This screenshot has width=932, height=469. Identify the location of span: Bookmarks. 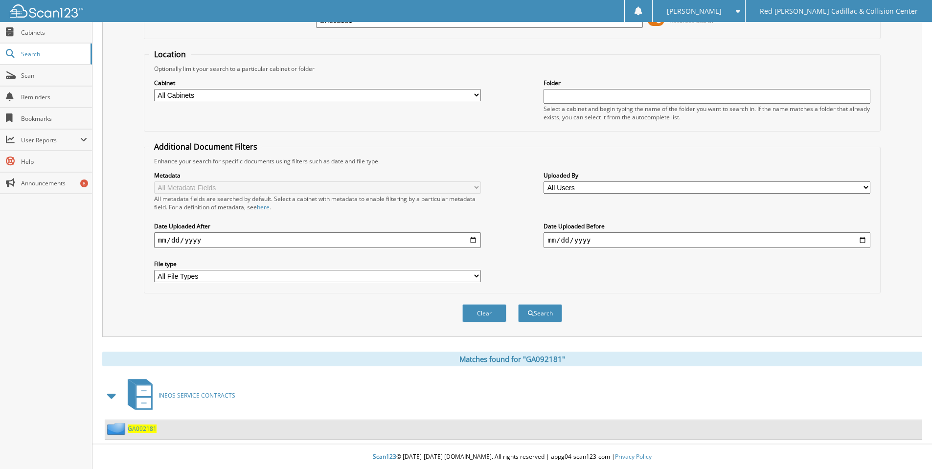
(54, 118).